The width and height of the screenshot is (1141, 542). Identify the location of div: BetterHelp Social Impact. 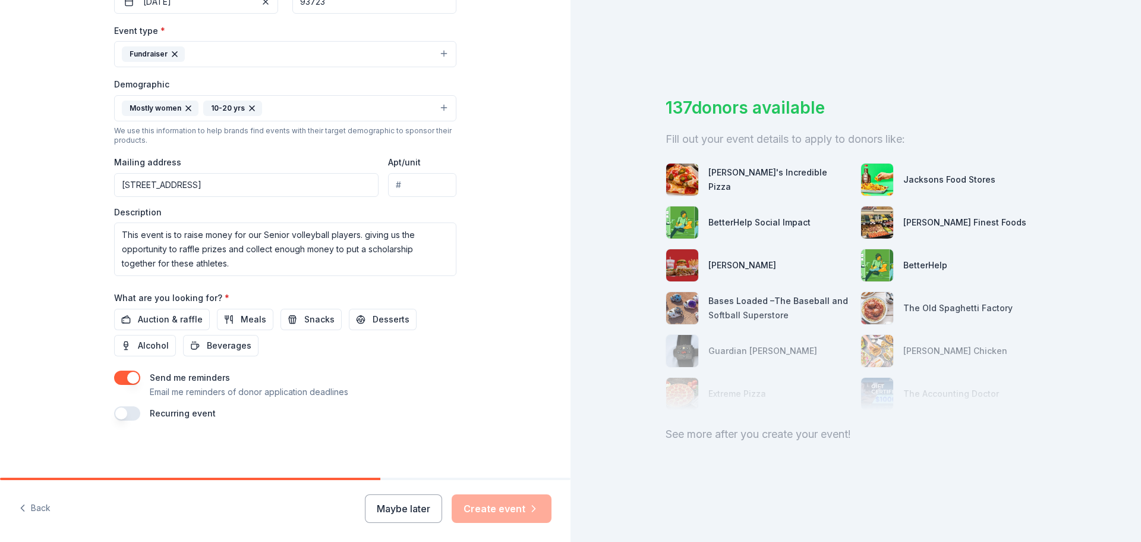
(760, 222).